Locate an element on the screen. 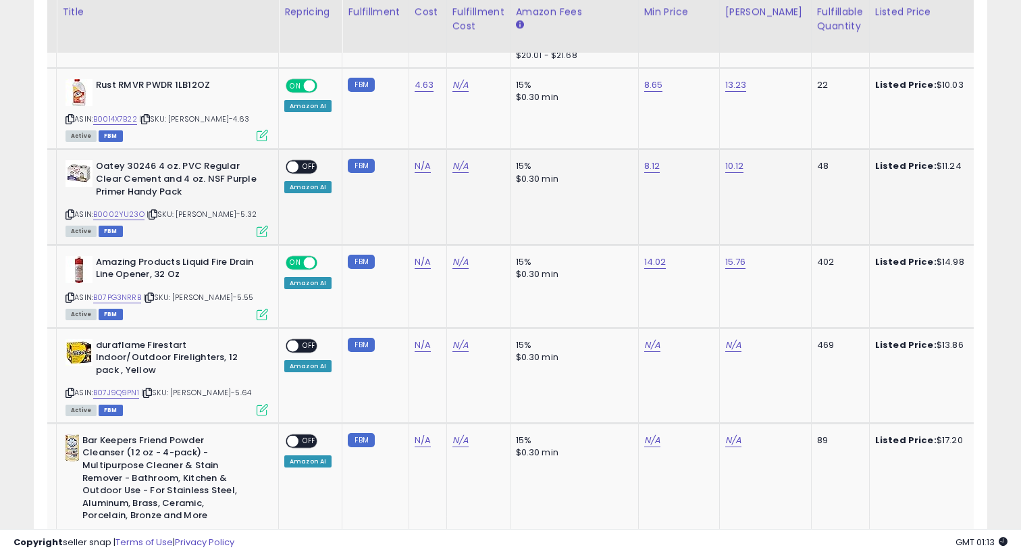  div: seller snap | | is located at coordinates (124, 542).